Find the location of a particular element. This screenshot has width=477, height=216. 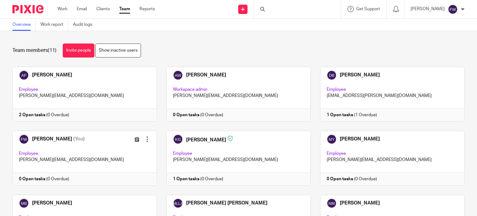

a: Show inactive users is located at coordinates (118, 50).